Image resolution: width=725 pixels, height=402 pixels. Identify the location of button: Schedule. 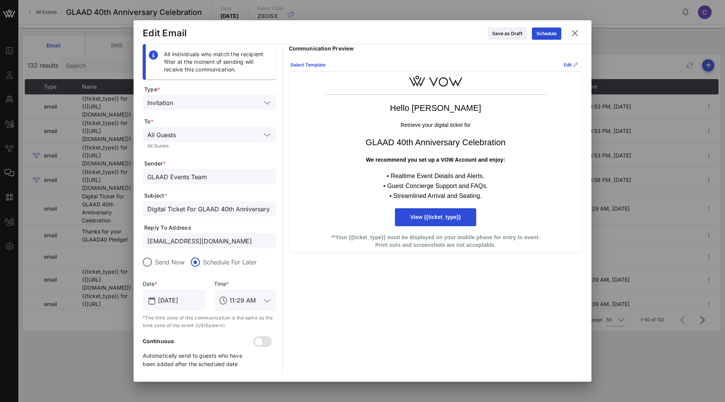
(547, 34).